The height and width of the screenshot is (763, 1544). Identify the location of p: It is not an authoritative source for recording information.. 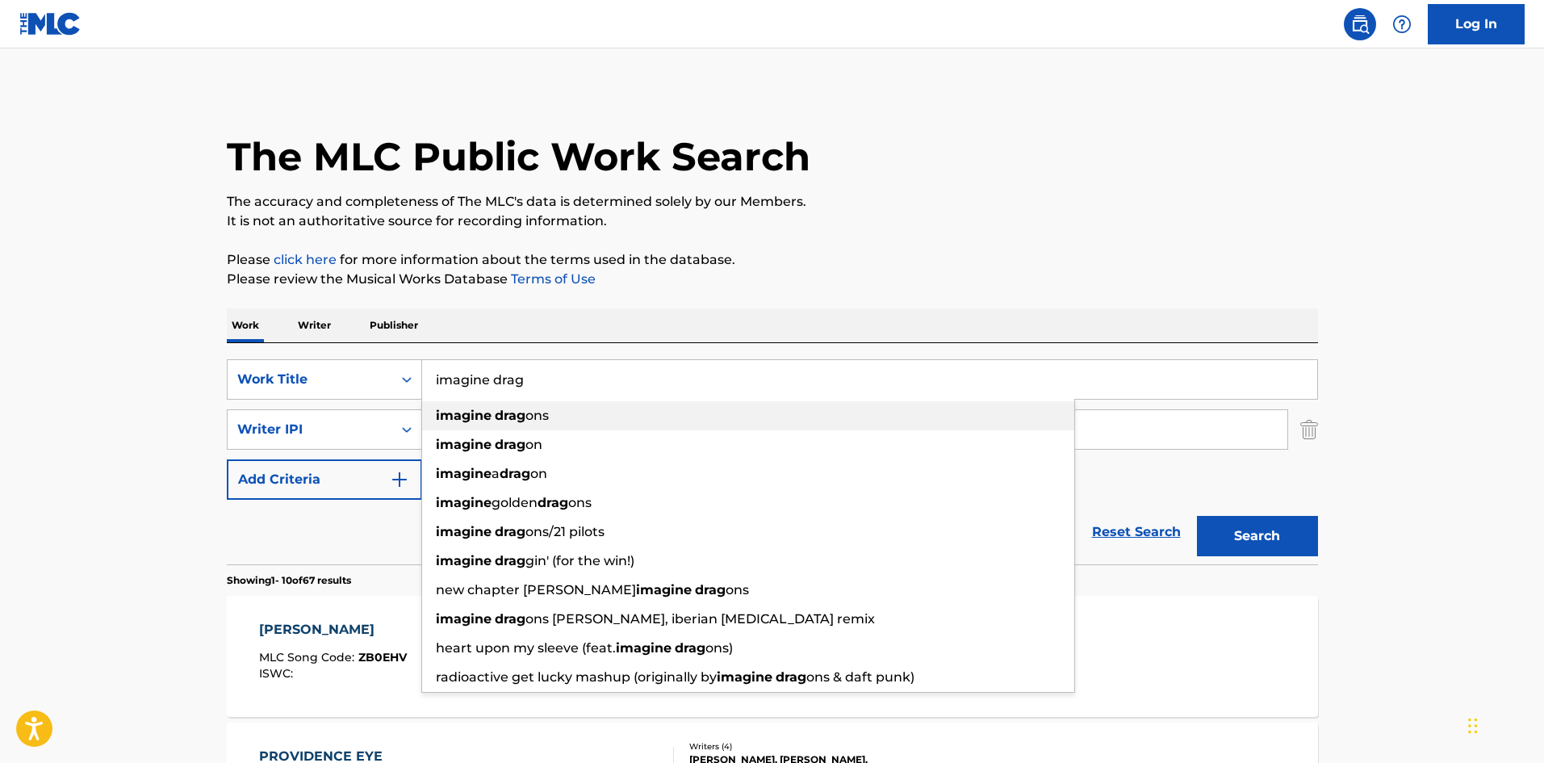
(773, 221).